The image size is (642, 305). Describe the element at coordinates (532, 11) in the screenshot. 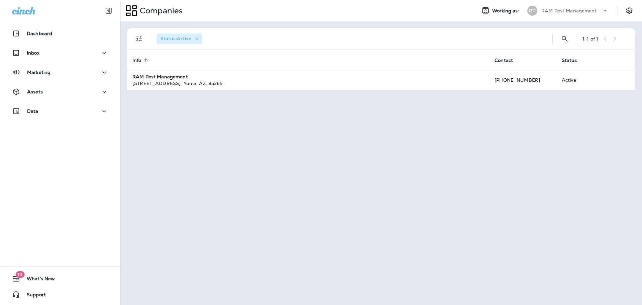

I see `div: RP` at that location.